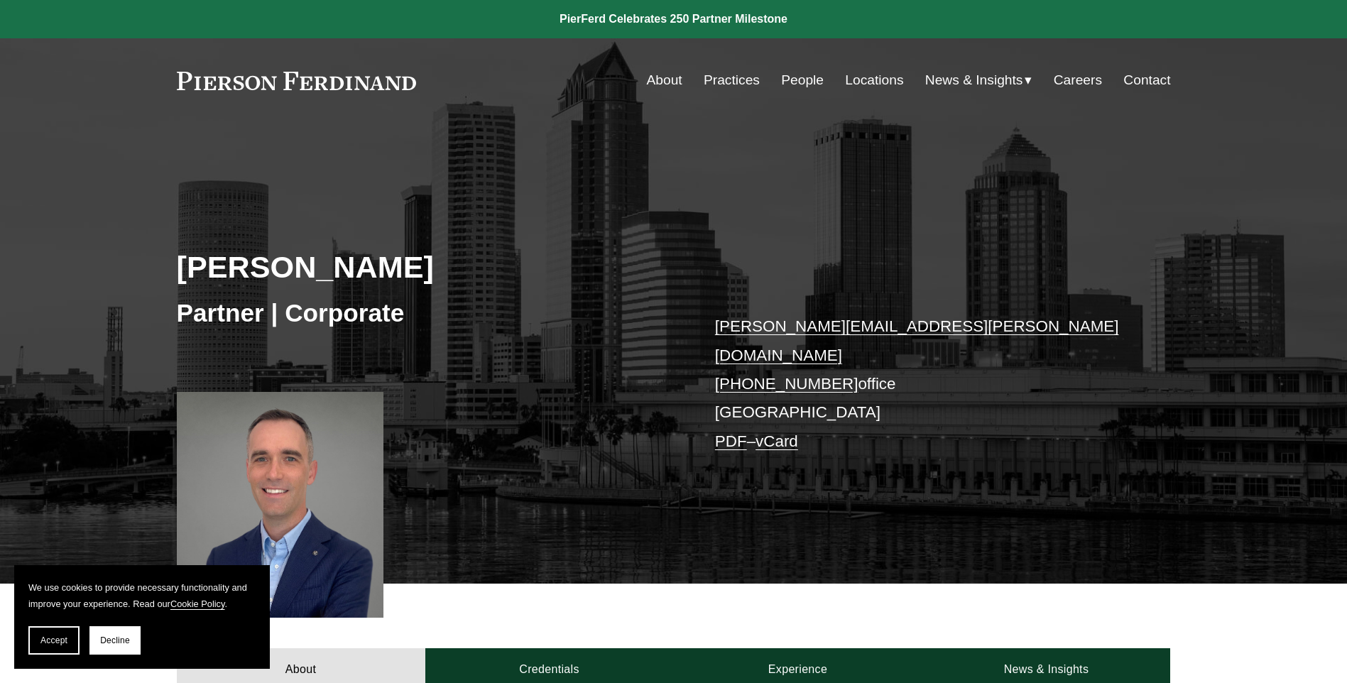 The image size is (1347, 683). I want to click on a: PDF, so click(731, 441).